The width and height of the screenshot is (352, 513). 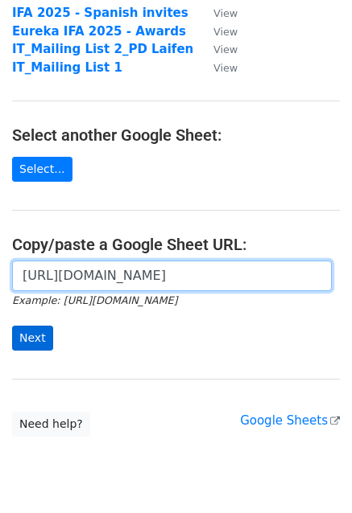 What do you see at coordinates (100, 13) in the screenshot?
I see `a: IFA 2025 - Spanish invites` at bounding box center [100, 13].